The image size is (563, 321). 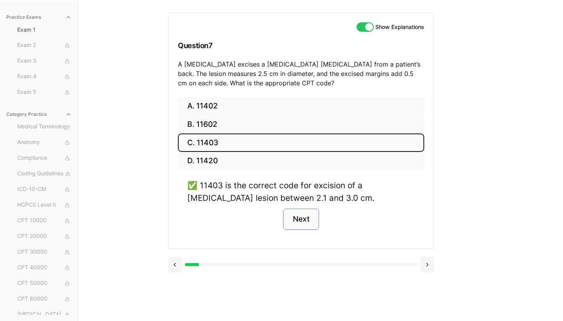 I want to click on button: Anatomy, so click(x=44, y=142).